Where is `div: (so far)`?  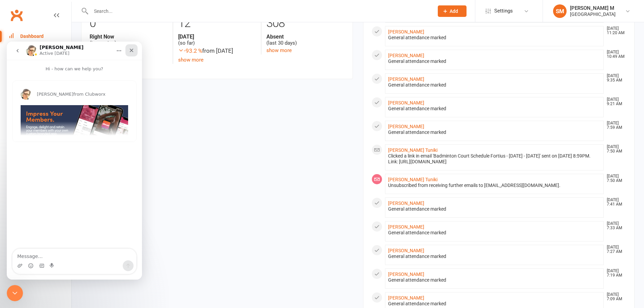
div: (so far) is located at coordinates (217, 40).